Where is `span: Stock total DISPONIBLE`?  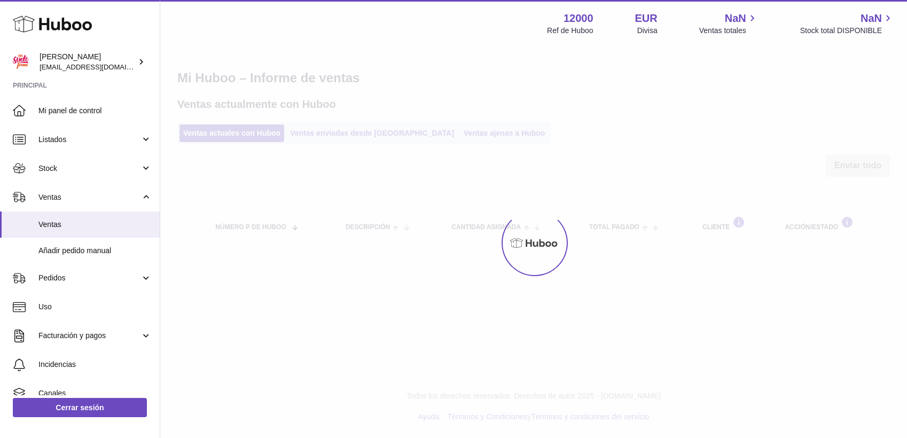
span: Stock total DISPONIBLE is located at coordinates (847, 30).